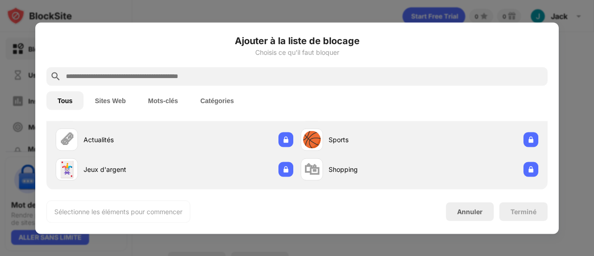 This screenshot has height=256, width=594. What do you see at coordinates (217, 100) in the screenshot?
I see `button: Catégories` at bounding box center [217, 100].